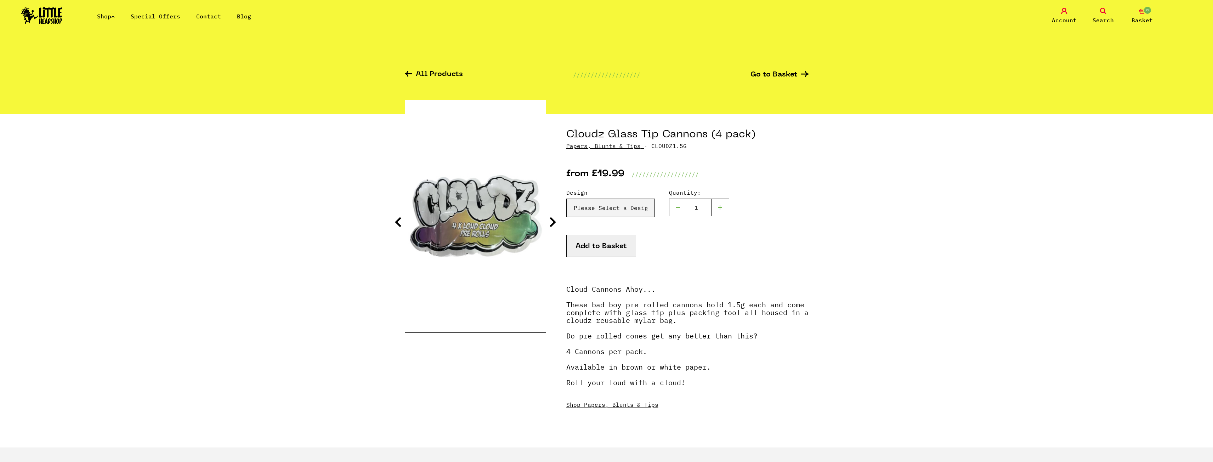  Describe the element at coordinates (155, 16) in the screenshot. I see `a: Special Offers` at that location.